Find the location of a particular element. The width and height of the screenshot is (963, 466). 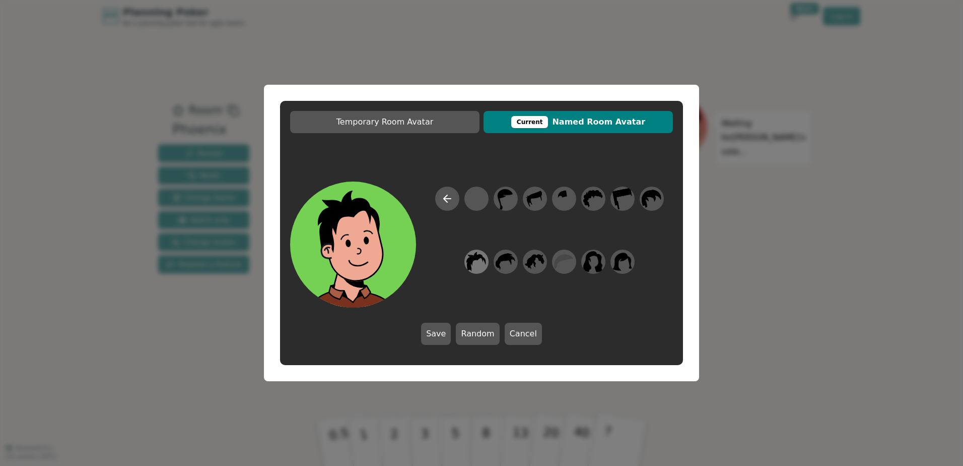

button: Temporary Room Avatar is located at coordinates (385, 122).